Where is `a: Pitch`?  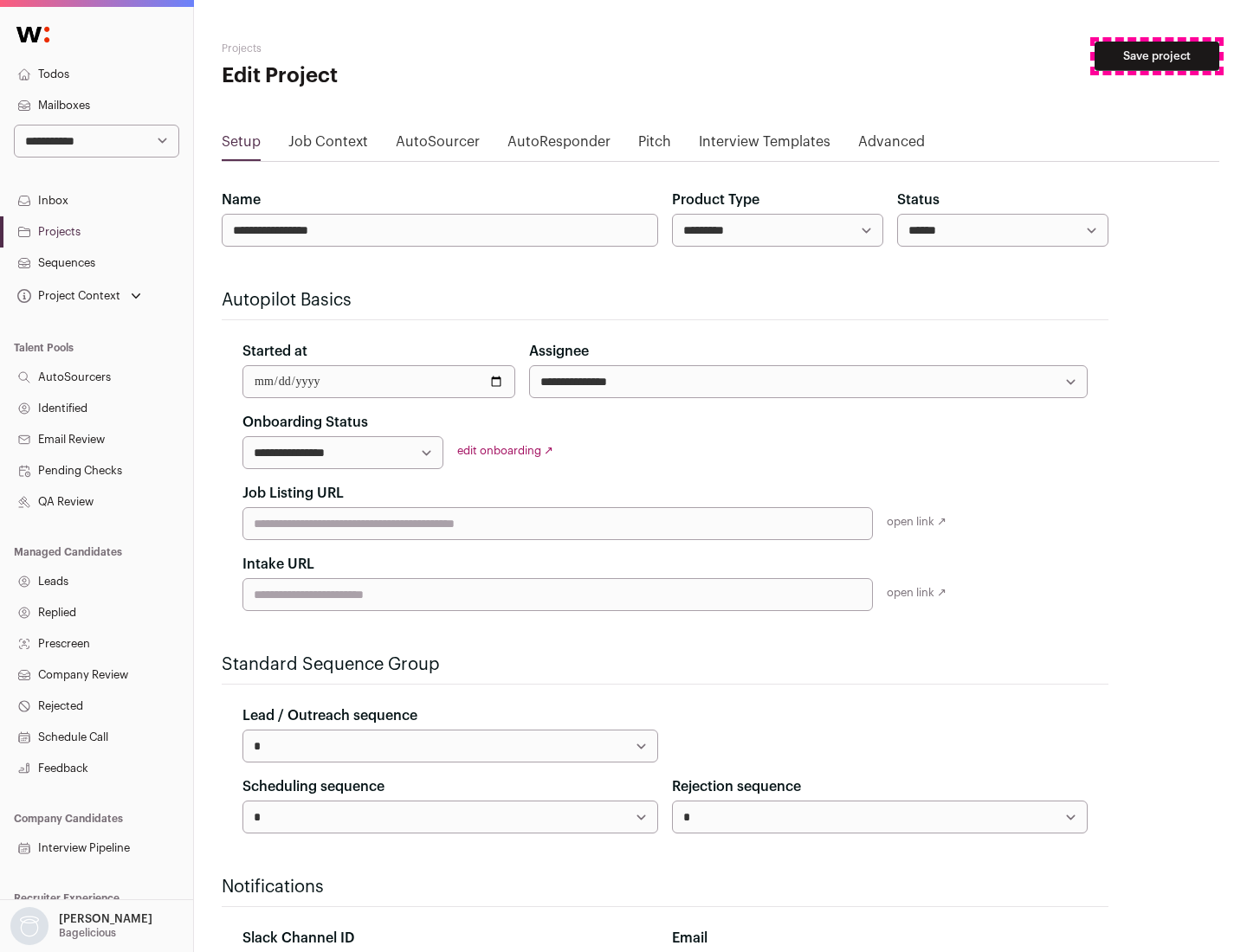 a: Pitch is located at coordinates (655, 146).